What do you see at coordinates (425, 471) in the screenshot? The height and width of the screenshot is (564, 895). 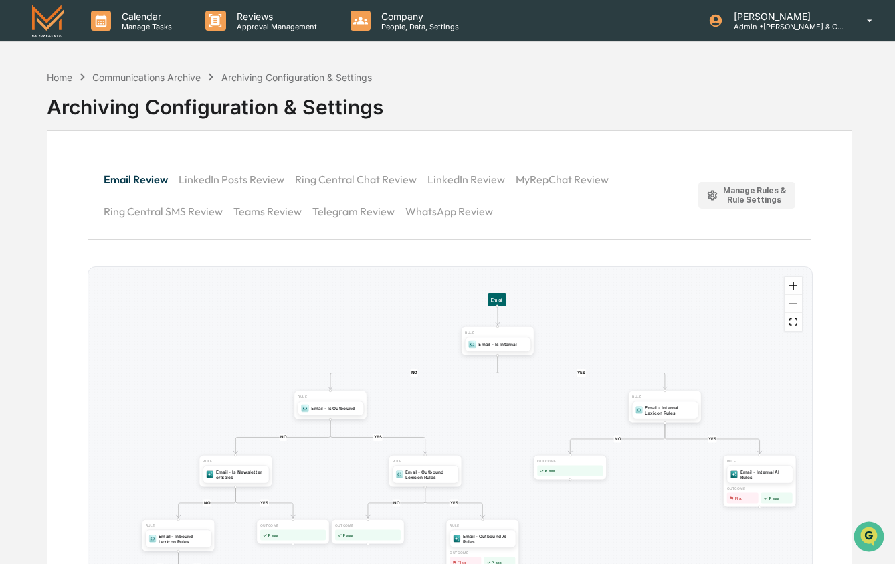 I see `div: RULEEmail - Outbound Lexicon Rules` at bounding box center [425, 471].